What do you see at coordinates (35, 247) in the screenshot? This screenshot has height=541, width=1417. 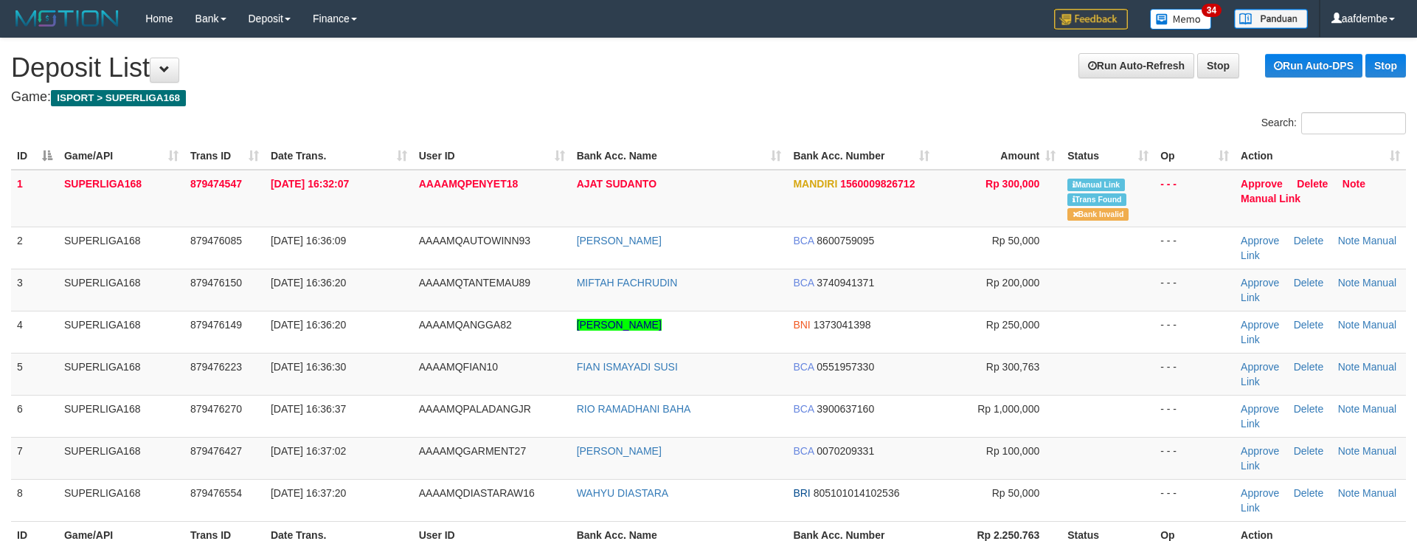 I see `td: 2` at bounding box center [35, 247].